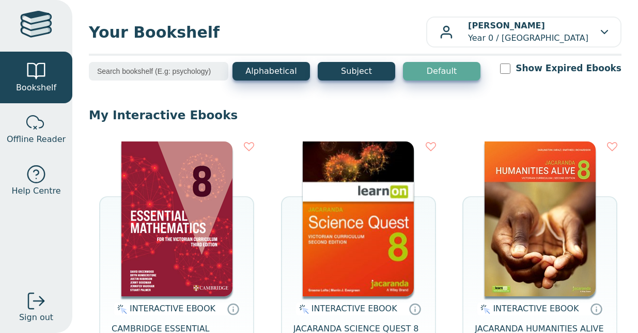  What do you see at coordinates (356, 71) in the screenshot?
I see `button: Subject` at bounding box center [356, 71].